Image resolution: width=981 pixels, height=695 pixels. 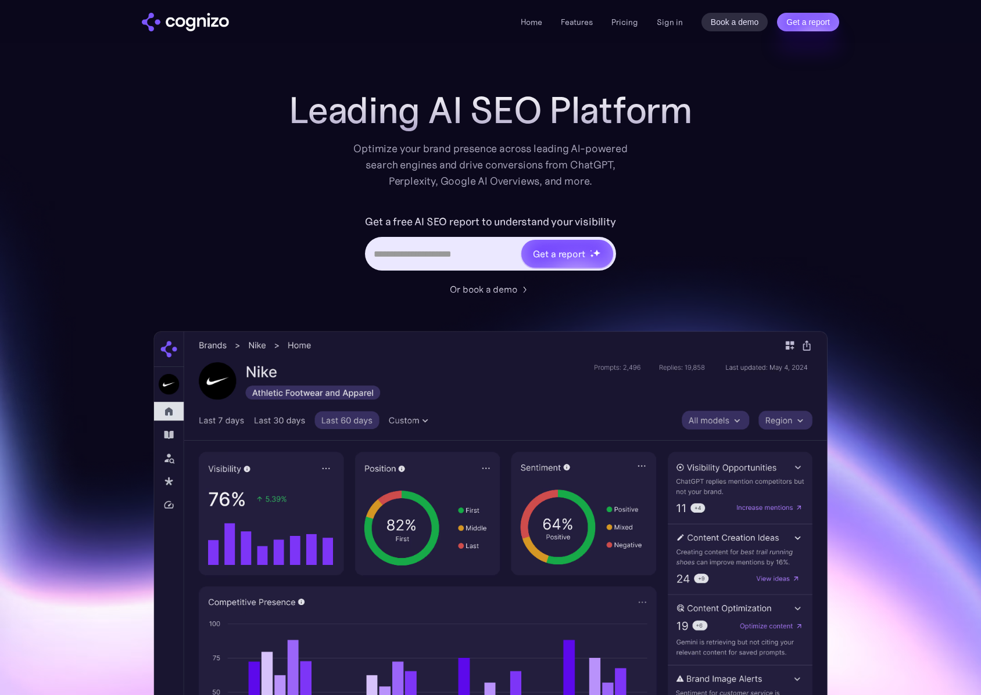 I want to click on a: Pricing, so click(x=625, y=22).